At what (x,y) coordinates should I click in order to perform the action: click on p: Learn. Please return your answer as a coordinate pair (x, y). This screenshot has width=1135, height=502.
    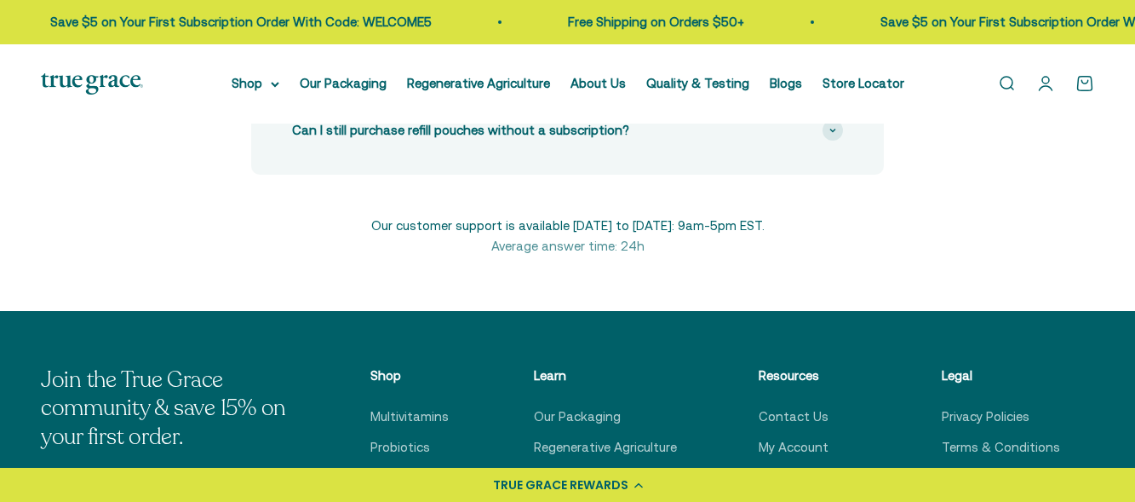
    Looking at the image, I should click on (606, 376).